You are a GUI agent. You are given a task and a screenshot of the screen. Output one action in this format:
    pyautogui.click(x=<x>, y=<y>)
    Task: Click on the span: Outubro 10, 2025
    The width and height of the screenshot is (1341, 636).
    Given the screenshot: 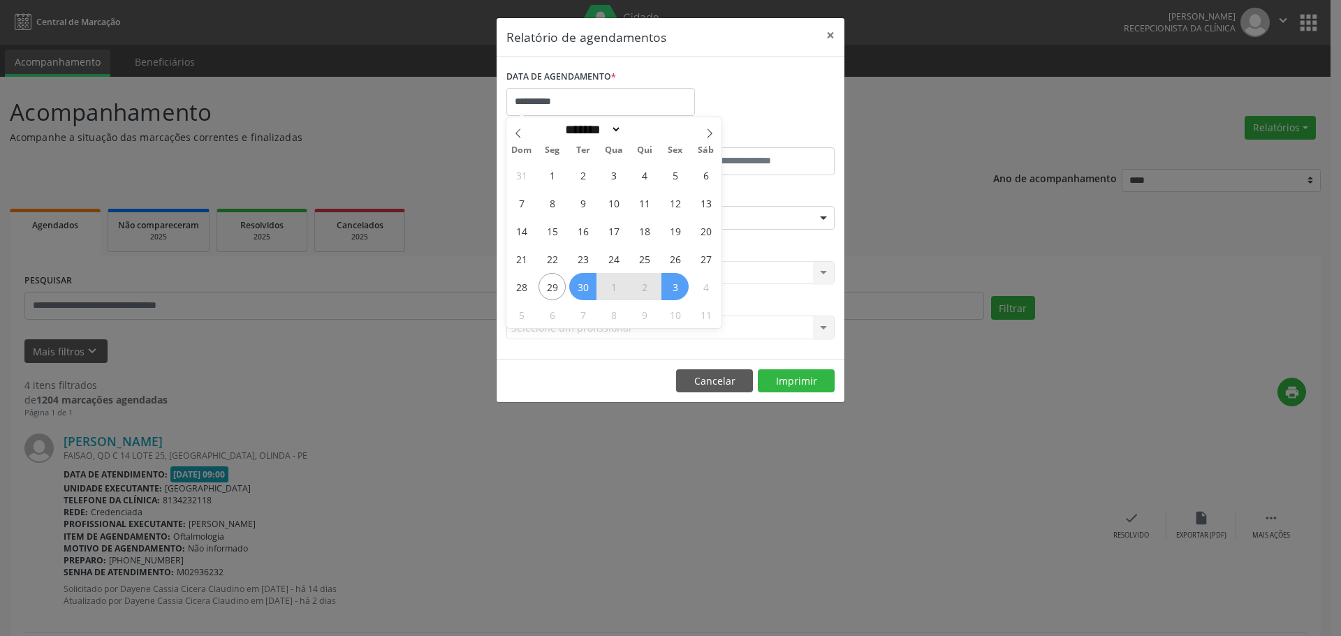 What is the action you would take?
    pyautogui.click(x=675, y=314)
    